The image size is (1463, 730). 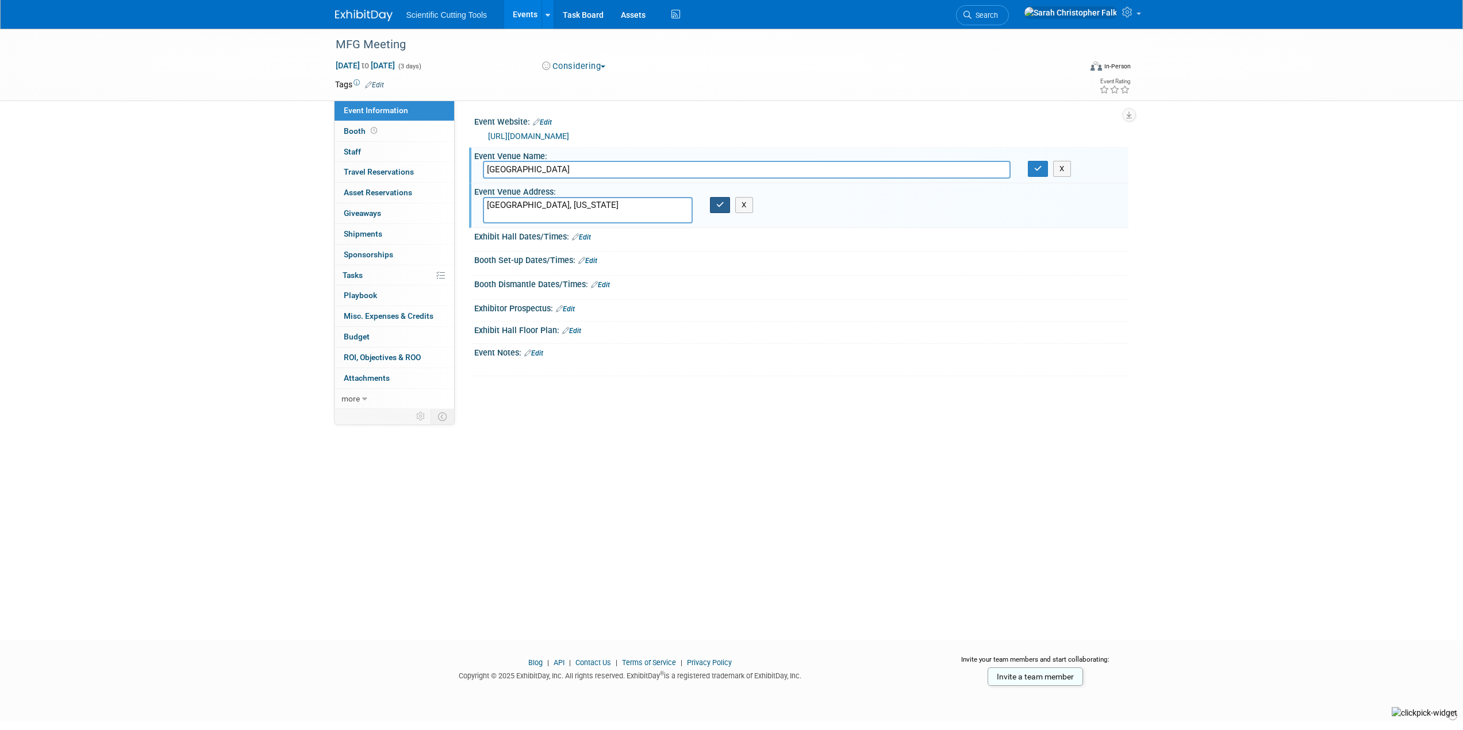 I want to click on span: Travel Reservations, so click(x=379, y=172).